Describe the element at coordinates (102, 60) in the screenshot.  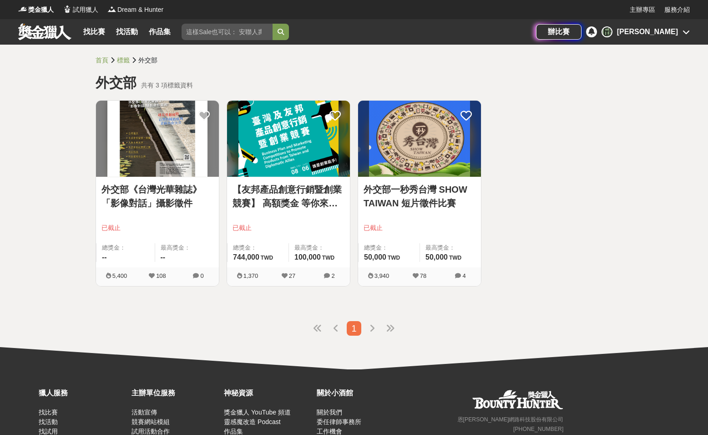
I see `a: 首頁` at that location.